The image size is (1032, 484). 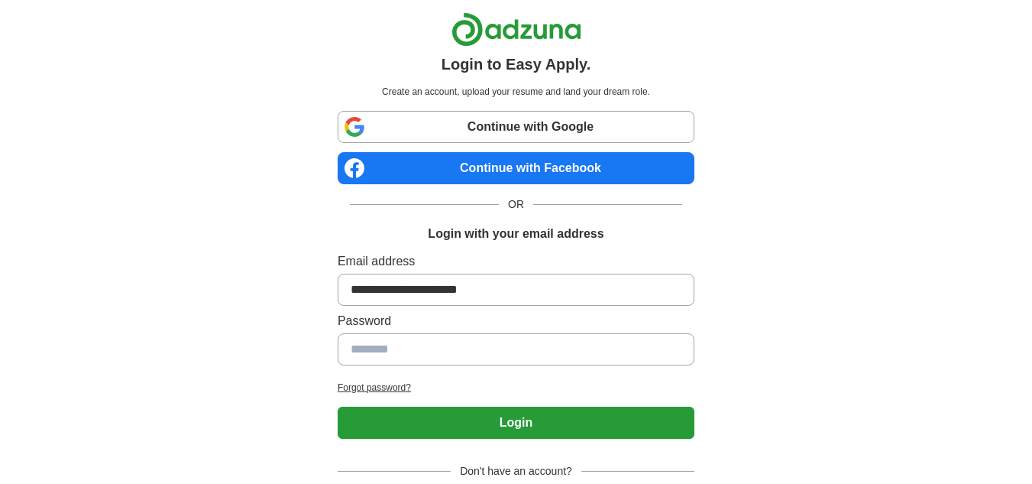 I want to click on a: Forgot password?, so click(x=516, y=387).